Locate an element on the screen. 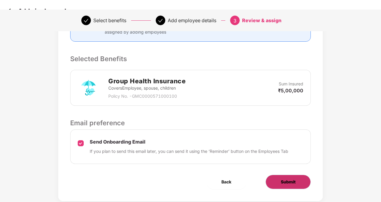 This screenshot has height=202, width=381. span: Back is located at coordinates (226, 182).